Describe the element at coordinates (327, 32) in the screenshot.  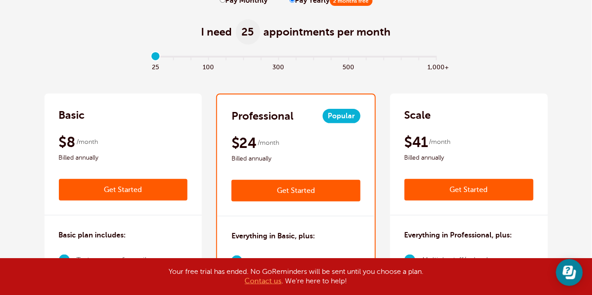
I see `span: appointments per month` at that location.